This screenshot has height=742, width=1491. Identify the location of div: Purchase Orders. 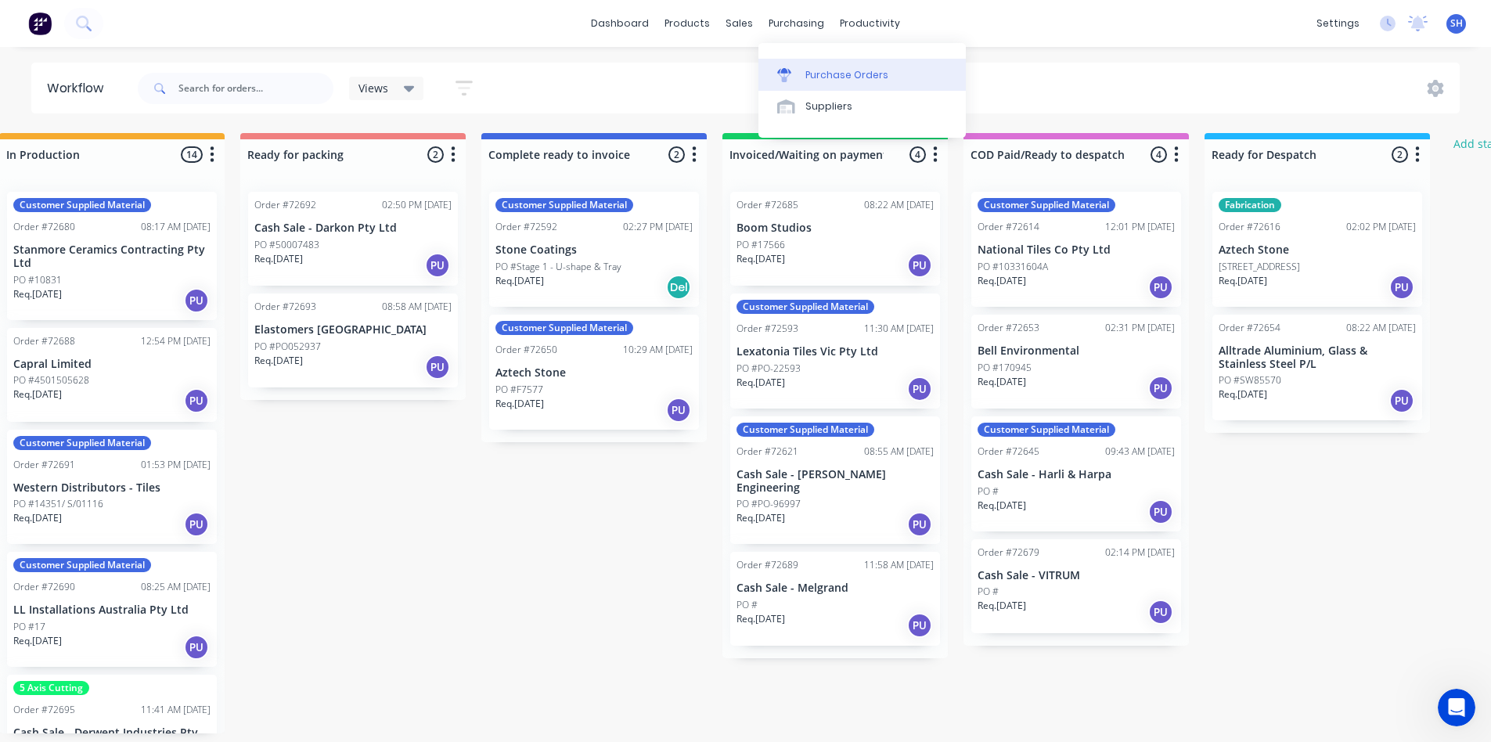
(847, 75).